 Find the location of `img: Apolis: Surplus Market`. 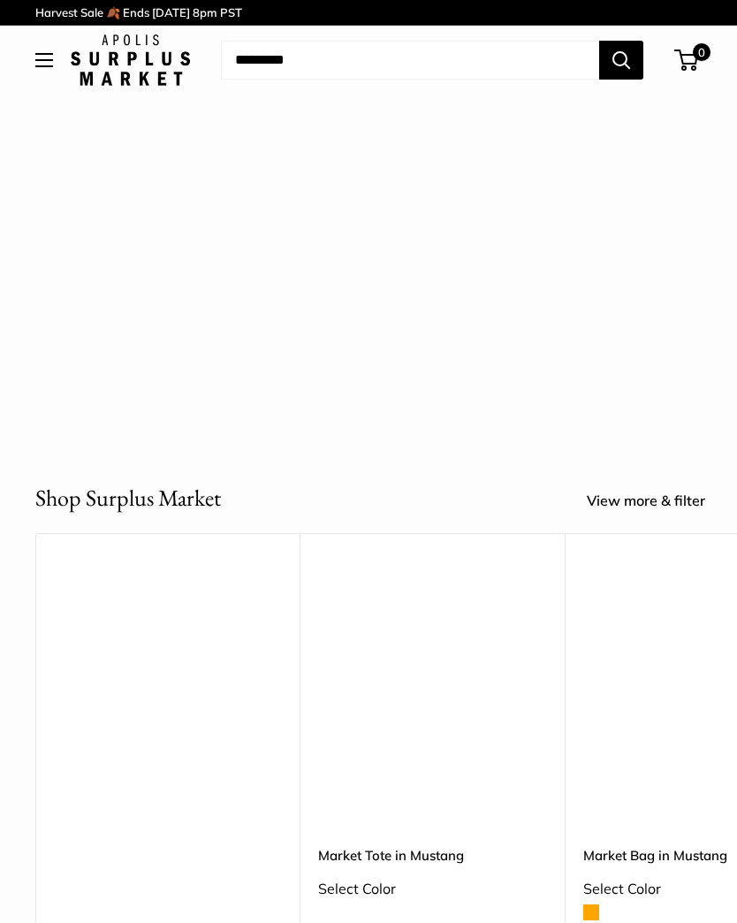

img: Apolis: Surplus Market is located at coordinates (130, 60).